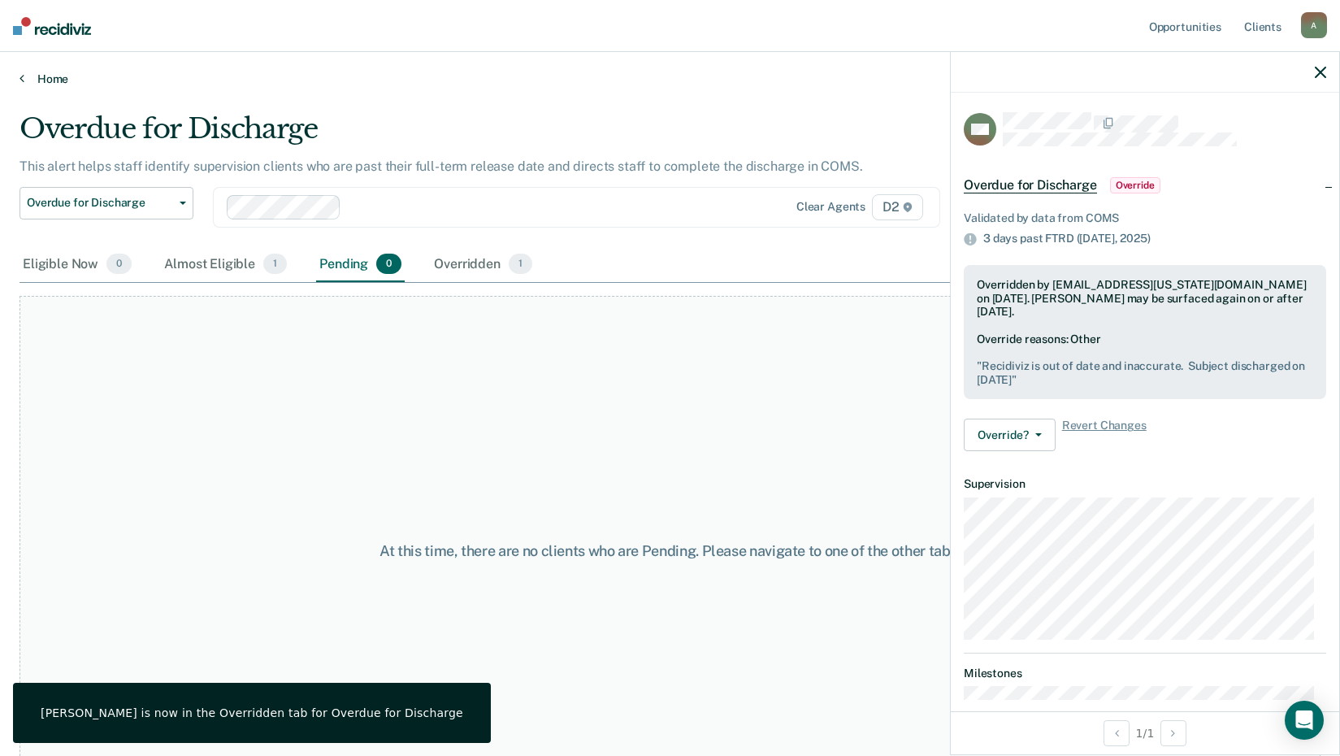  Describe the element at coordinates (1304, 720) in the screenshot. I see `div: Open Intercom Messenger` at that location.